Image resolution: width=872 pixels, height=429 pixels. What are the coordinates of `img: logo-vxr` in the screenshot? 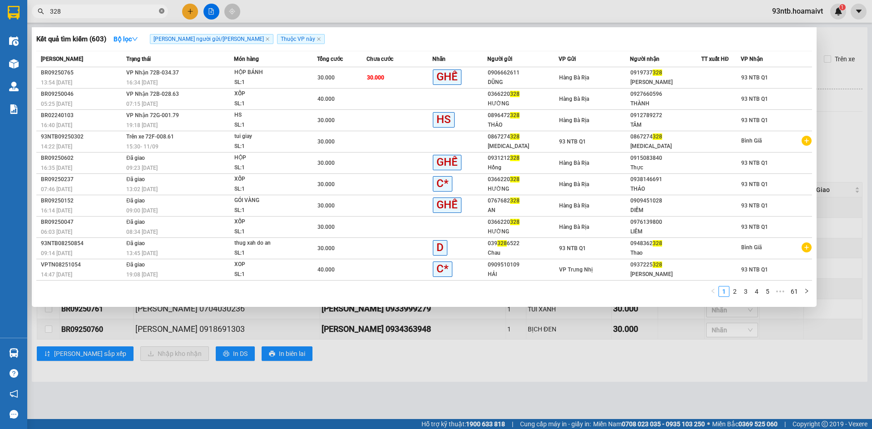 It's located at (14, 13).